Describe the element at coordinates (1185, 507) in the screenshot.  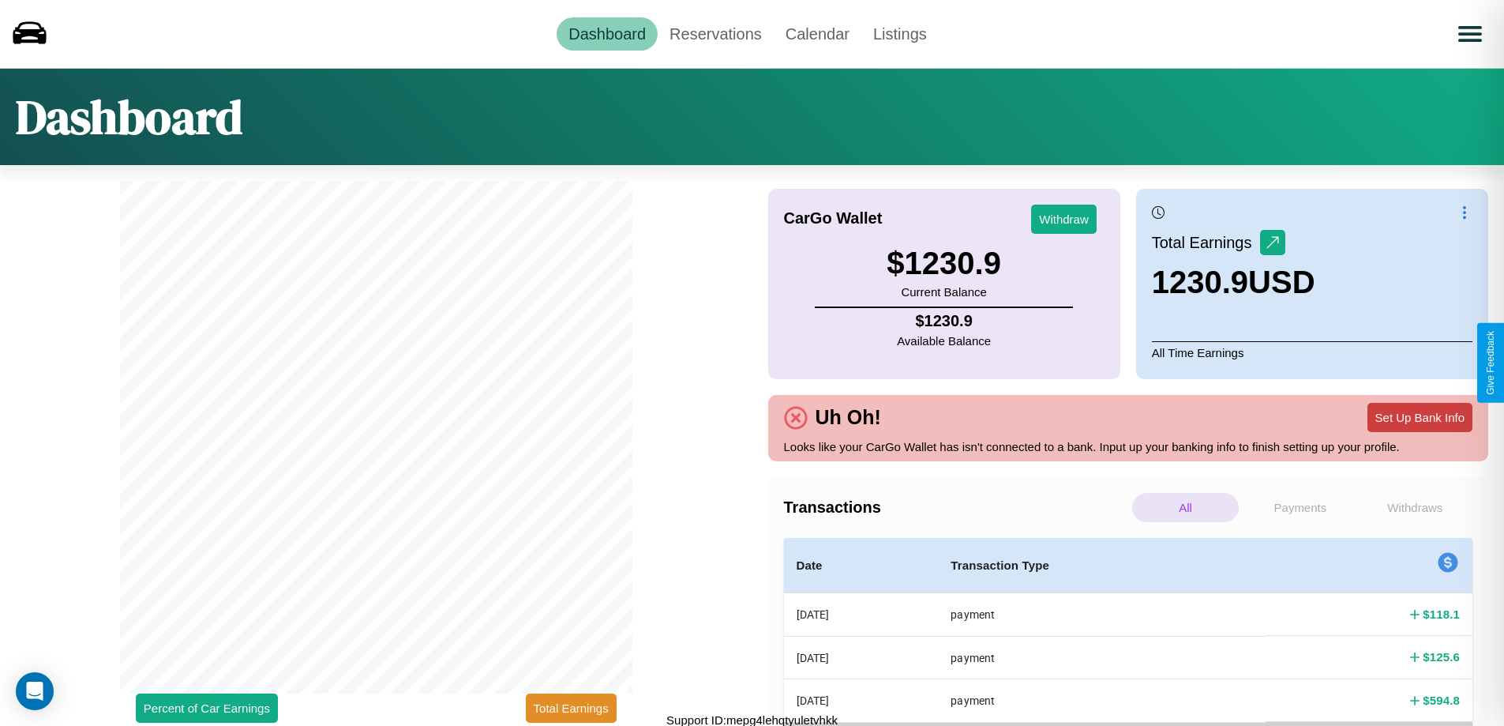
I see `p: All` at that location.